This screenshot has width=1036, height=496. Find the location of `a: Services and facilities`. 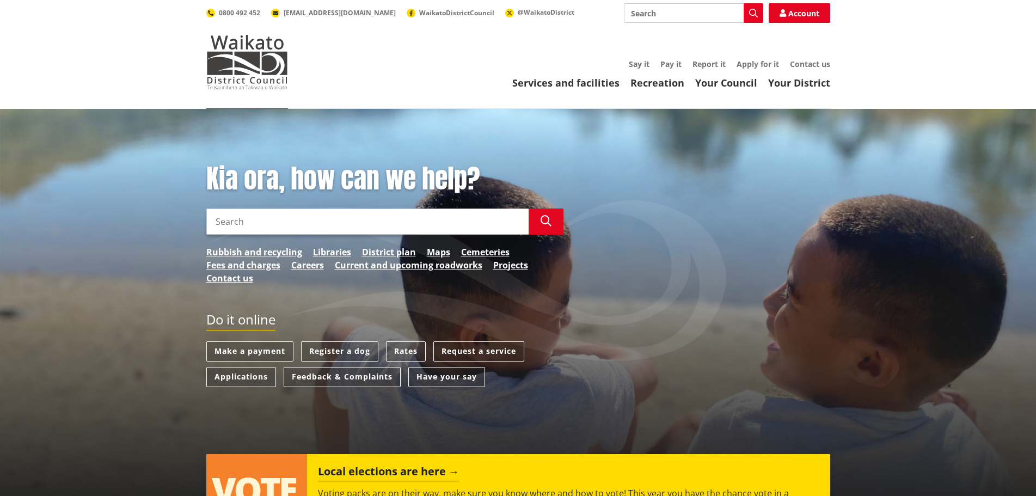

a: Services and facilities is located at coordinates (566, 83).